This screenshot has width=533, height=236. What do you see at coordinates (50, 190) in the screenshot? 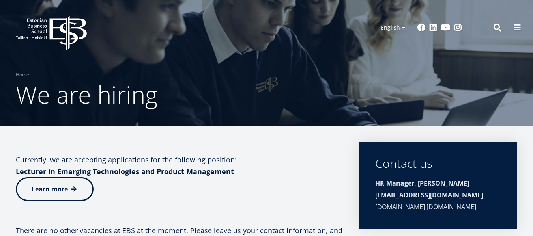
I see `span: Learn more` at bounding box center [50, 190].